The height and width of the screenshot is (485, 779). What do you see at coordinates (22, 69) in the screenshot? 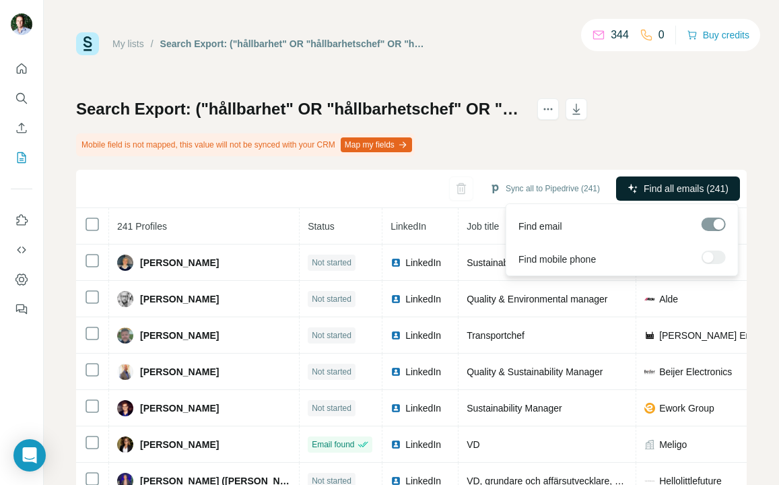
I see `button: Quick start` at bounding box center [22, 69].